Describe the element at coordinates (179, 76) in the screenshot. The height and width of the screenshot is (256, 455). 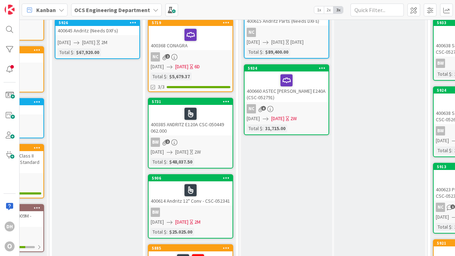
I see `div: $5,679.37` at that location.